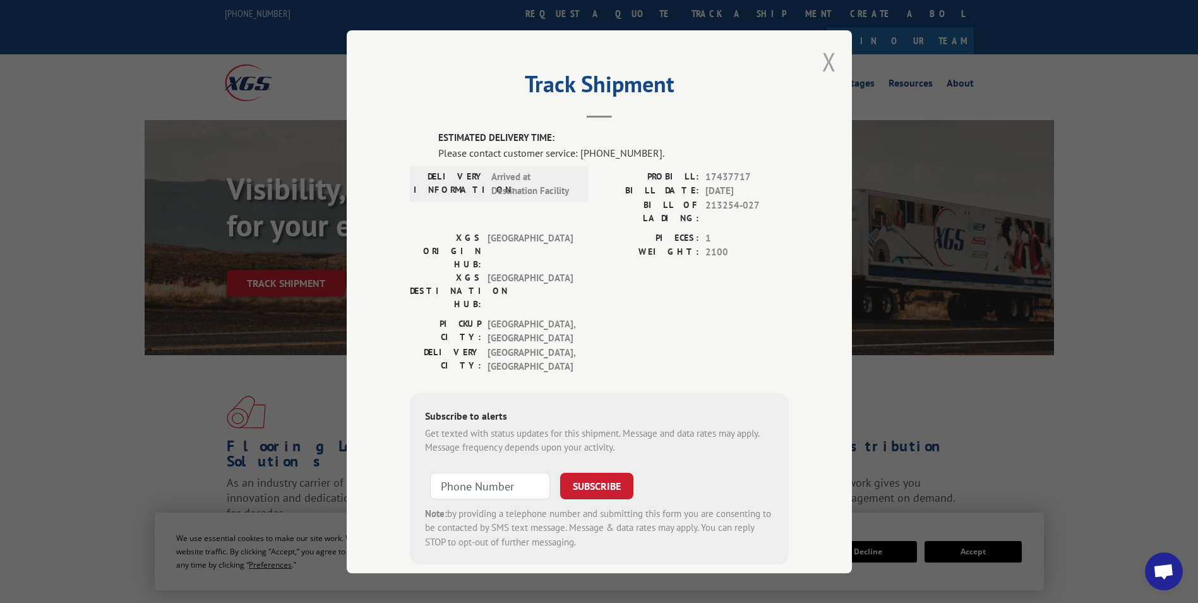 This screenshot has width=1198, height=603. I want to click on label: XGS DESTINATION HUB:, so click(445, 290).